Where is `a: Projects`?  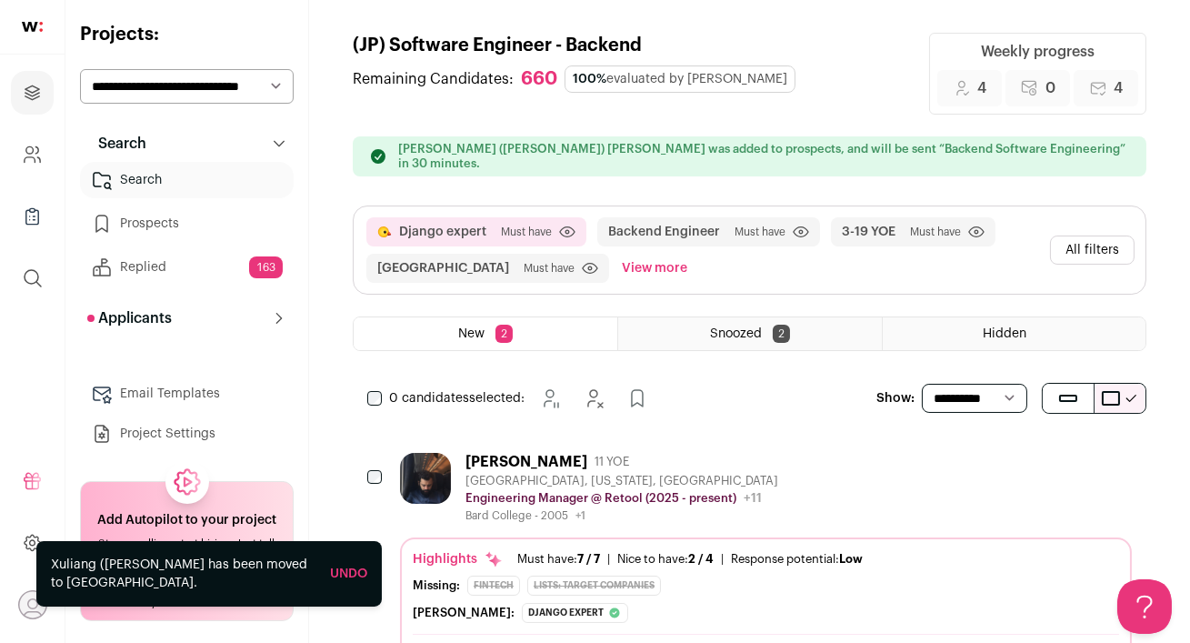
a: Projects is located at coordinates (32, 93).